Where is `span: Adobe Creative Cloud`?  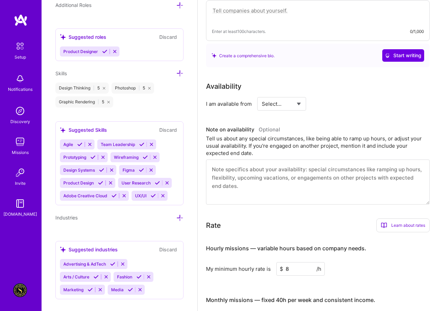
span: Adobe Creative Cloud is located at coordinates (85, 195).